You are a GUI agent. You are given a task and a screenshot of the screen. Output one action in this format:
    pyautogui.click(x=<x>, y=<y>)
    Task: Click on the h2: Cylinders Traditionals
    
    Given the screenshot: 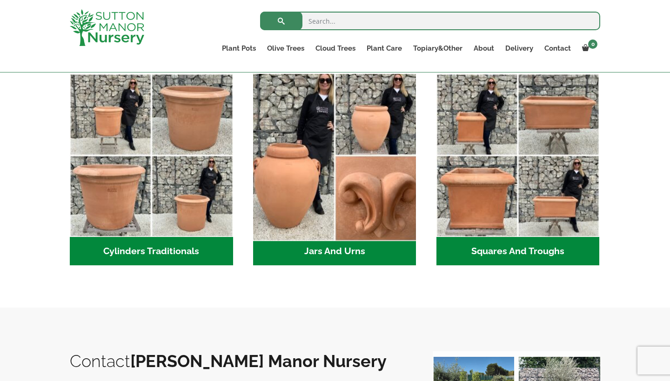 What is the action you would take?
    pyautogui.click(x=151, y=252)
    